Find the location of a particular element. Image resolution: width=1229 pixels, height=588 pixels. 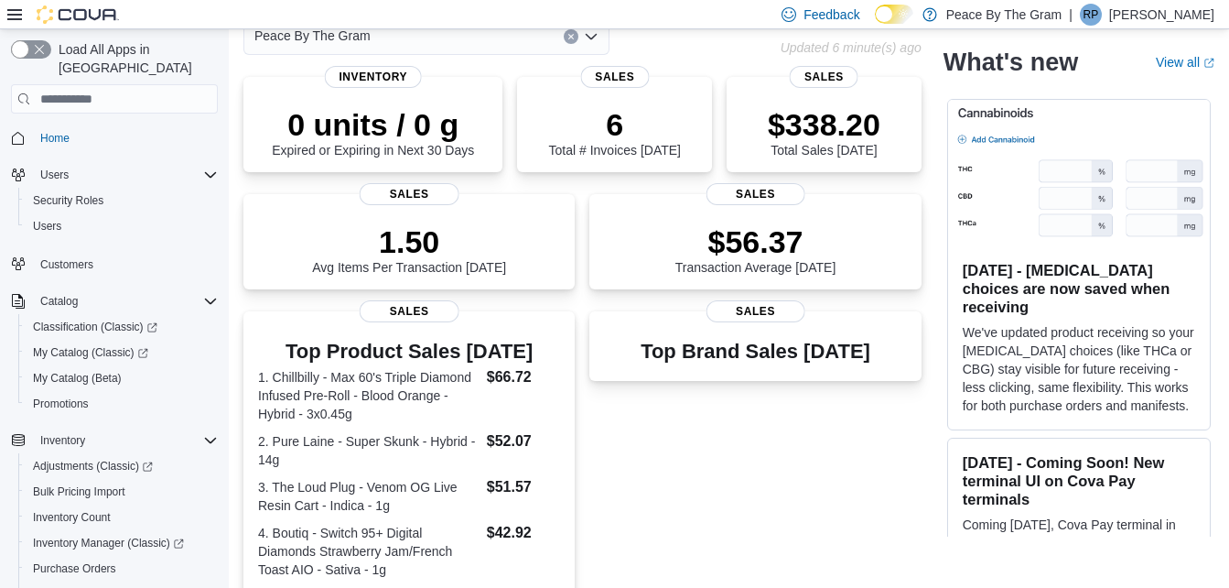

span: RP is located at coordinates (1091, 15).